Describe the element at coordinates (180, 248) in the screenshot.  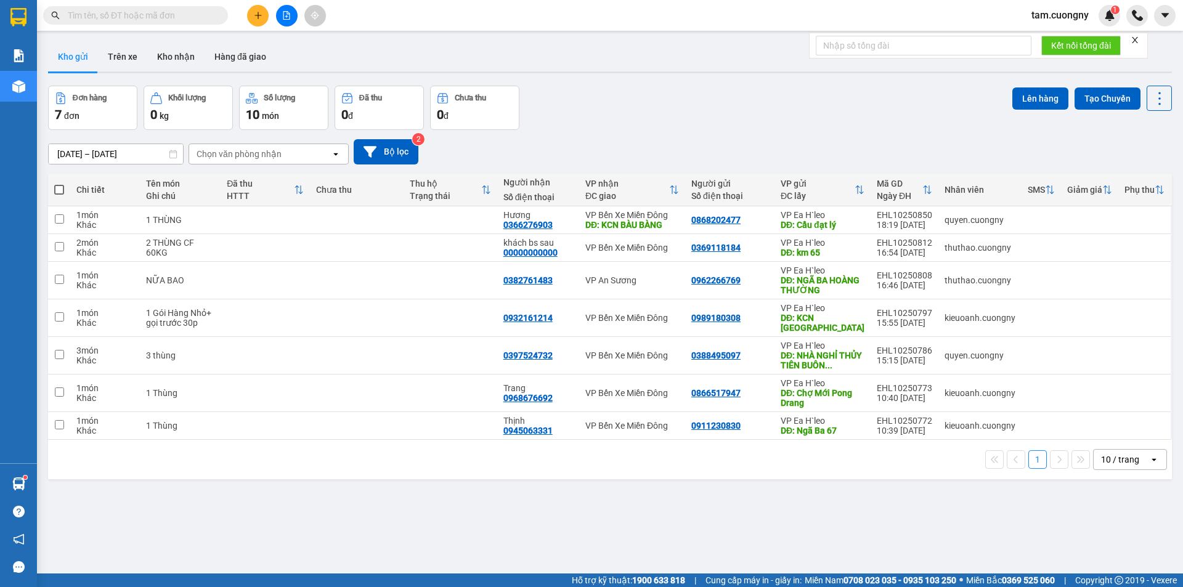
I see `div: 2 THÙNG CF 60KG` at that location.